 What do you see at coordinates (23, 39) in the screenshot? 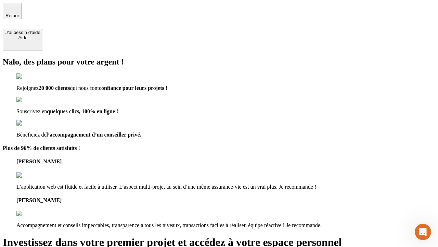
I see `button: J’ai besoin d'aideAide` at bounding box center [23, 39].